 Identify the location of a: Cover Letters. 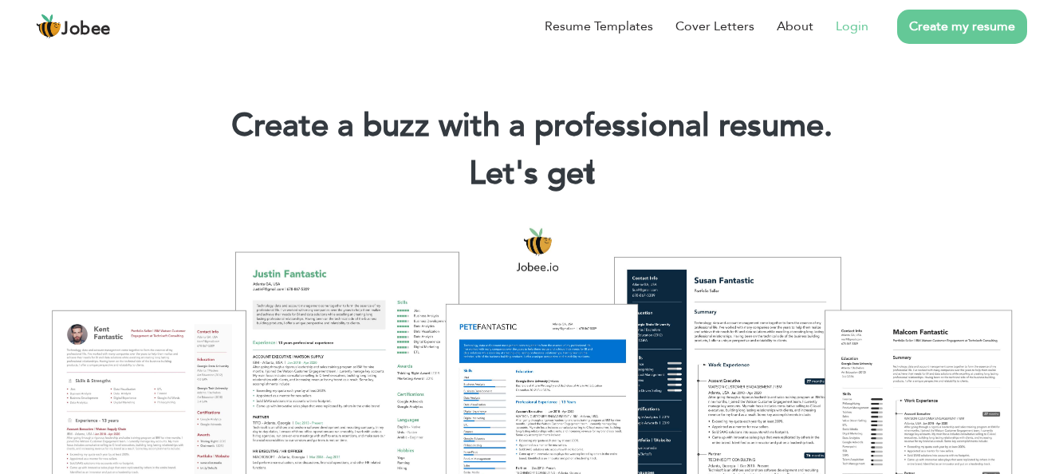
(715, 26).